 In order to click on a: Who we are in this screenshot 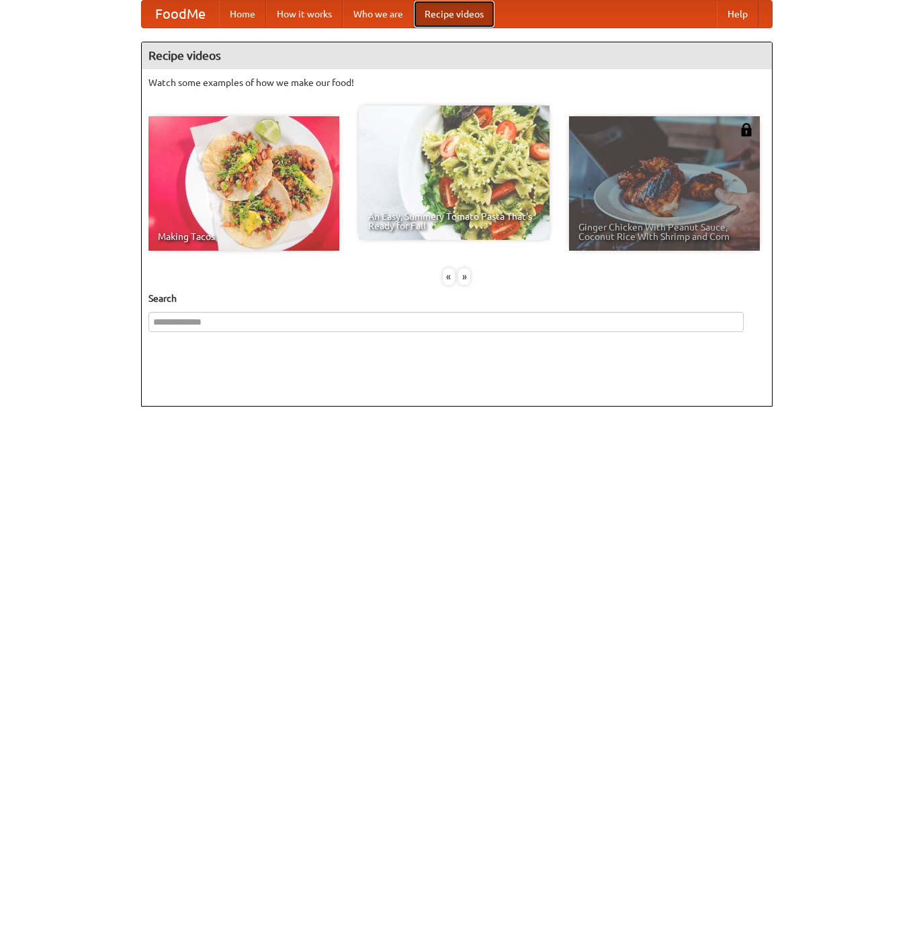, I will do `click(378, 14)`.